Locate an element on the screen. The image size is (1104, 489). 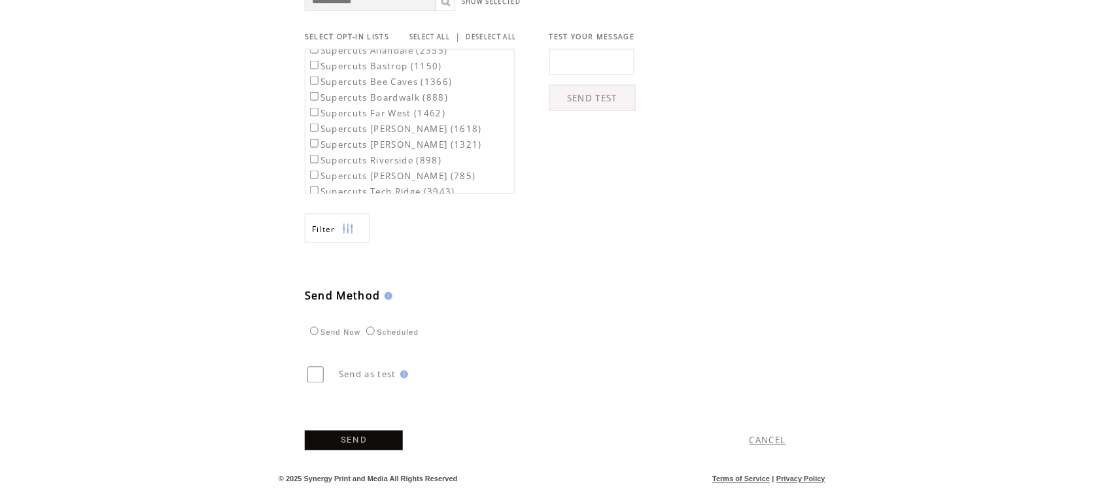
span: Send Method is located at coordinates (343, 296).